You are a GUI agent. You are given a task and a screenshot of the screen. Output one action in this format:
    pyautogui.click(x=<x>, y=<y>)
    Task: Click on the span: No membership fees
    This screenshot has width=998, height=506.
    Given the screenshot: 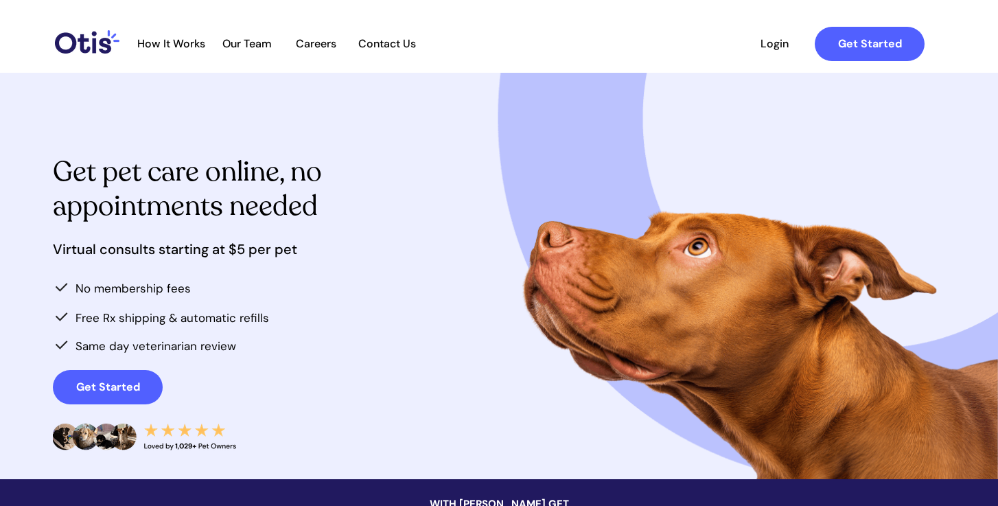 What is the action you would take?
    pyautogui.click(x=133, y=288)
    